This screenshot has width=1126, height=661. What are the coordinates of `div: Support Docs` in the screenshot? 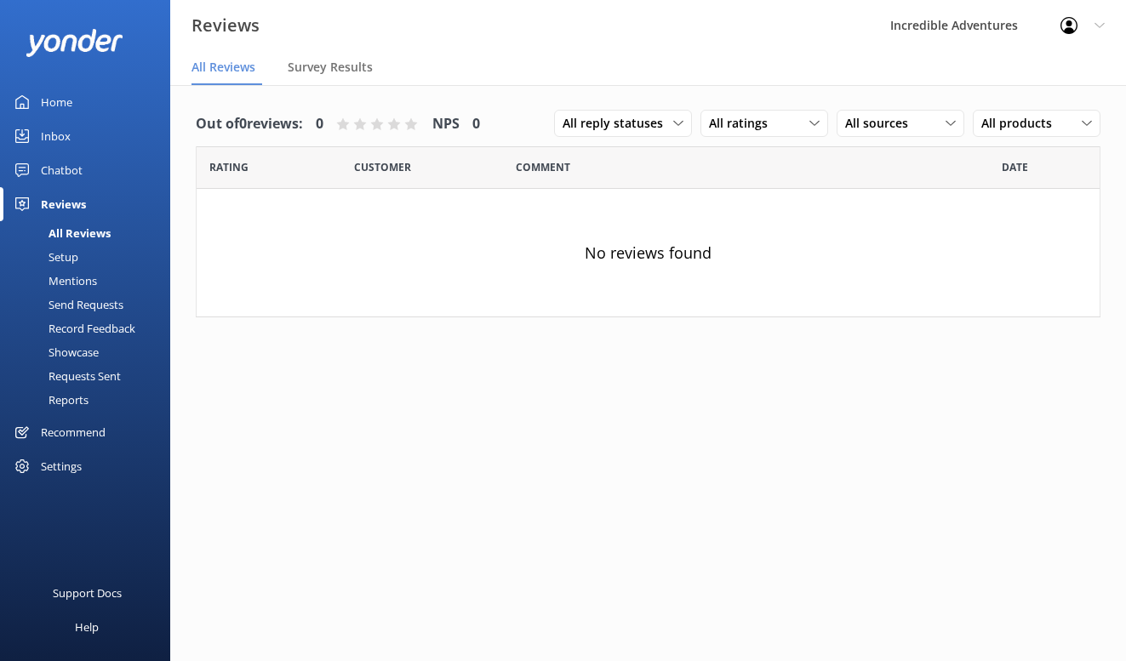 It's located at (87, 593).